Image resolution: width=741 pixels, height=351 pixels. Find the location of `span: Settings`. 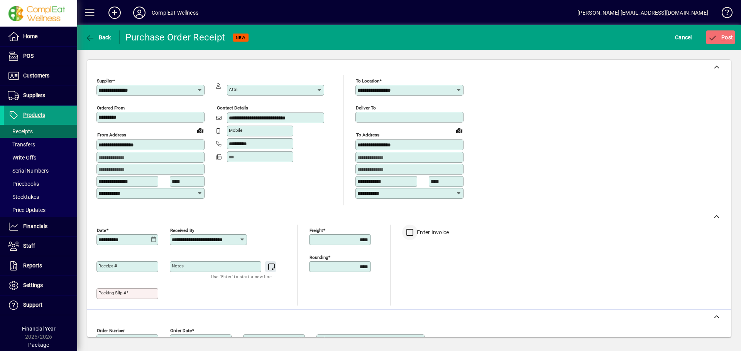

span: Settings is located at coordinates (33, 285).